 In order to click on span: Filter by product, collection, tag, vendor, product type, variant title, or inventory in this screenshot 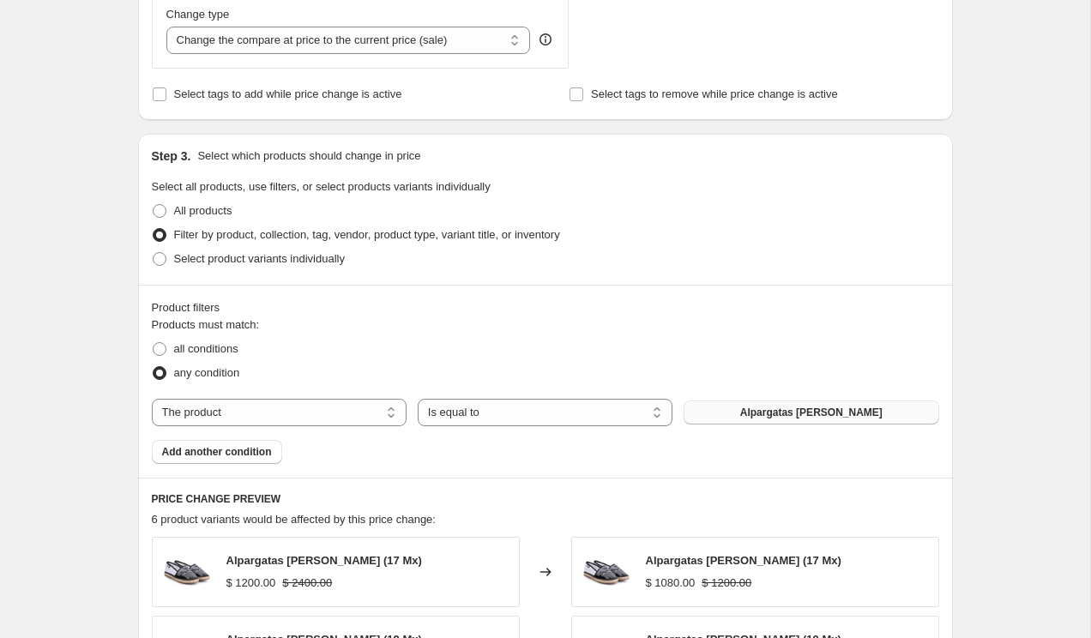, I will do `click(367, 234)`.